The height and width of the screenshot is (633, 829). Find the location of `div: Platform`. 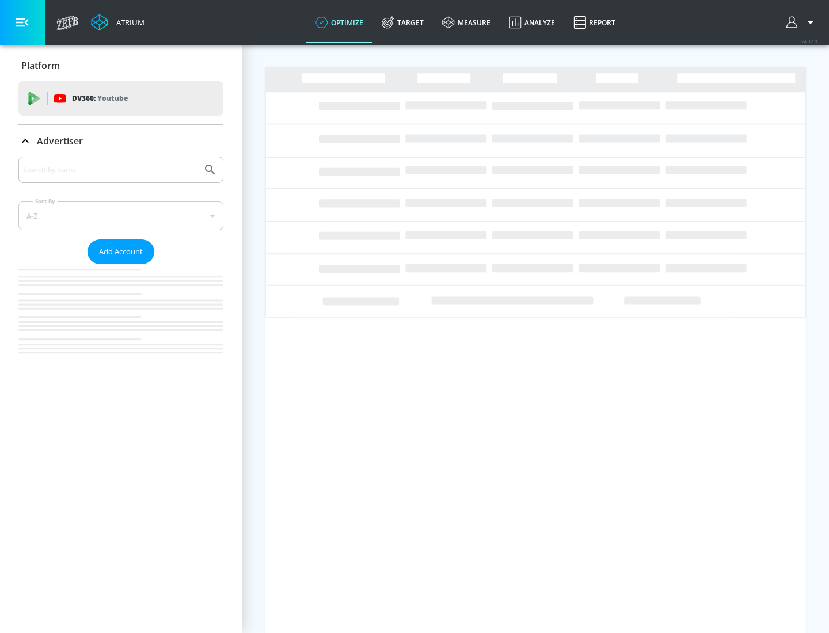

div: Platform is located at coordinates (121, 66).